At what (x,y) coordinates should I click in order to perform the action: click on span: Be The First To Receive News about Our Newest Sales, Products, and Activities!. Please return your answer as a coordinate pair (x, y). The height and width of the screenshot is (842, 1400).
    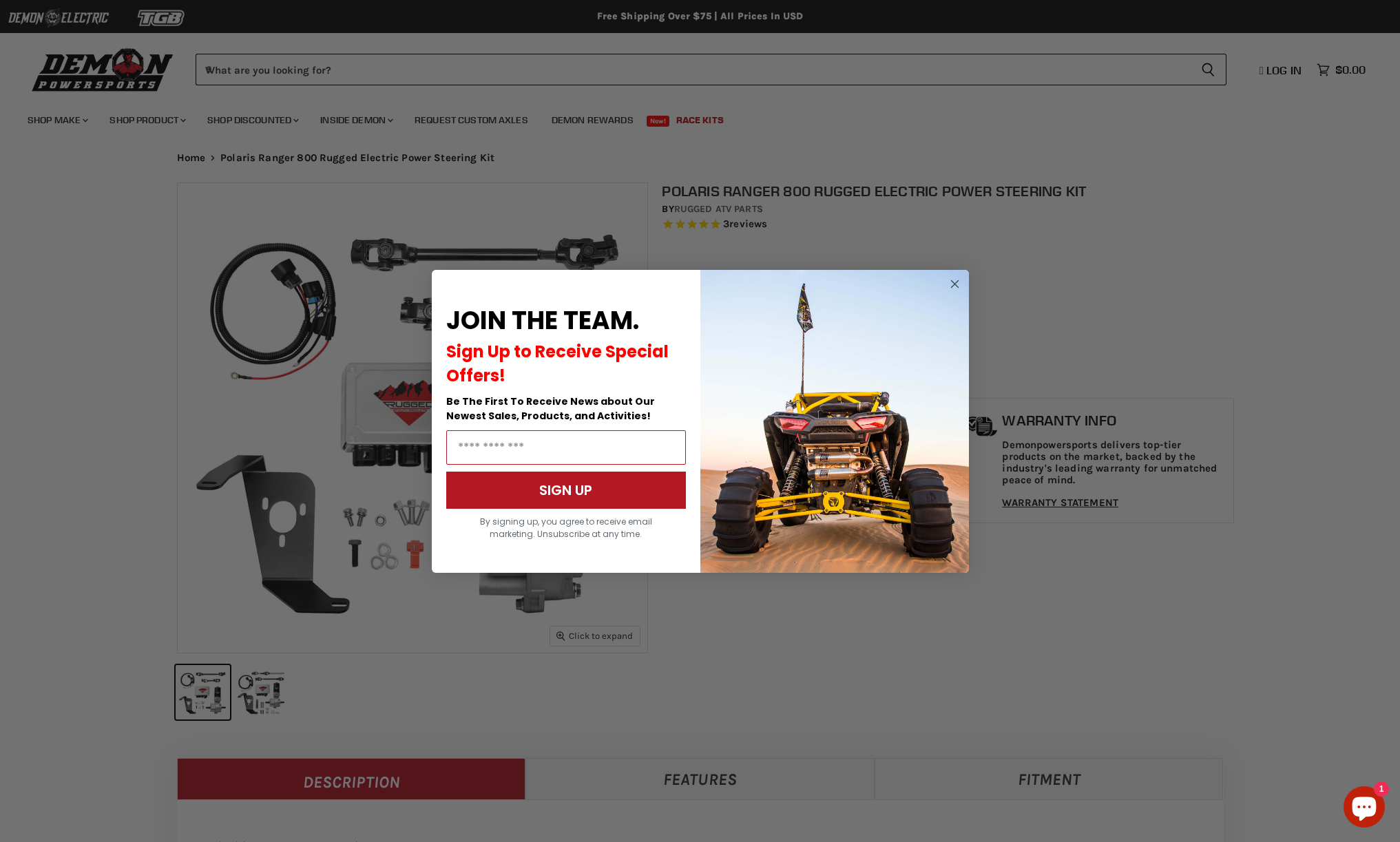
    Looking at the image, I should click on (550, 408).